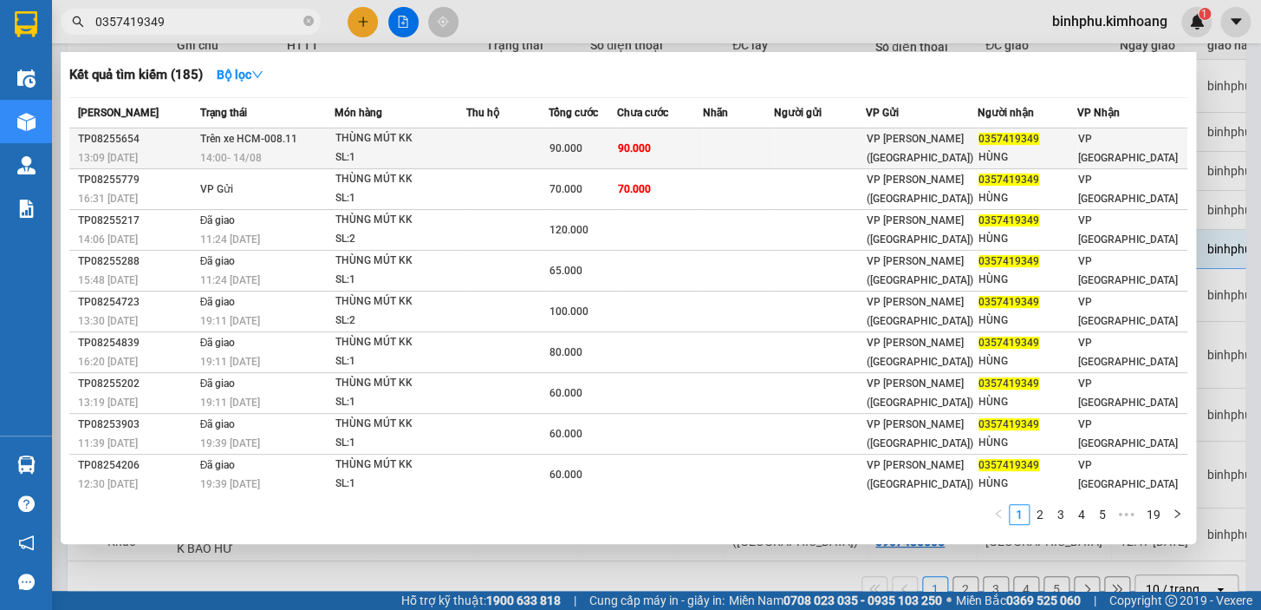 Image resolution: width=1261 pixels, height=610 pixels. Describe the element at coordinates (136, 179) in the screenshot. I see `div: TP08255779` at that location.